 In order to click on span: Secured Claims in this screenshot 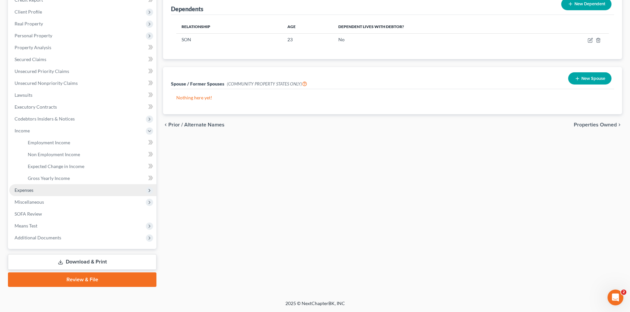, I will do `click(30, 59)`.